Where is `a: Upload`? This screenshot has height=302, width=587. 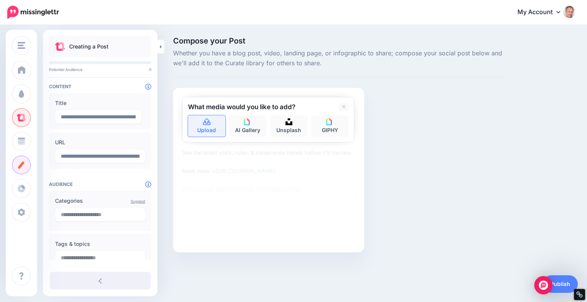 a: Upload is located at coordinates (207, 126).